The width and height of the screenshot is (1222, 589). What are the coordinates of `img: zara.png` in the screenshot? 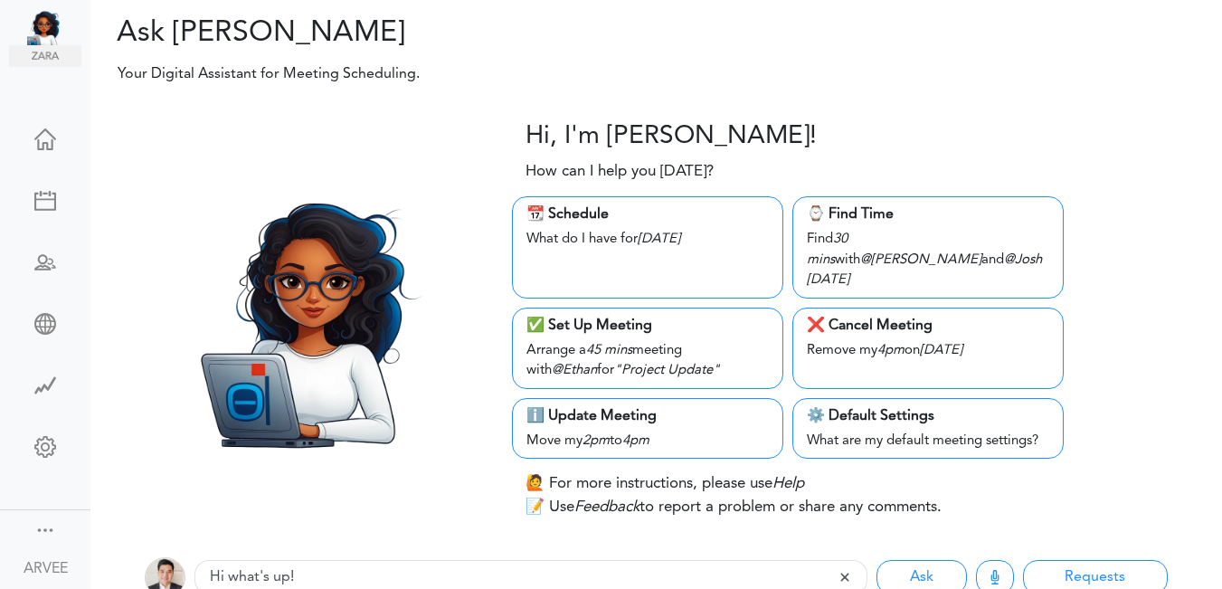 It's located at (45, 56).